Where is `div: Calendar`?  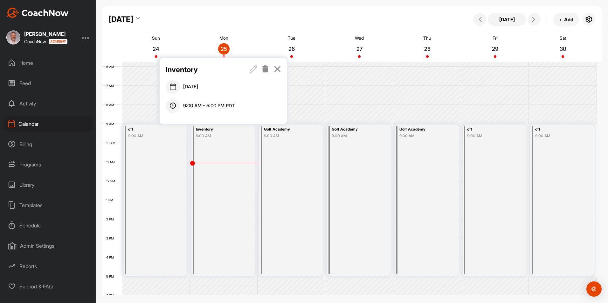
div: Calendar is located at coordinates (48, 124).